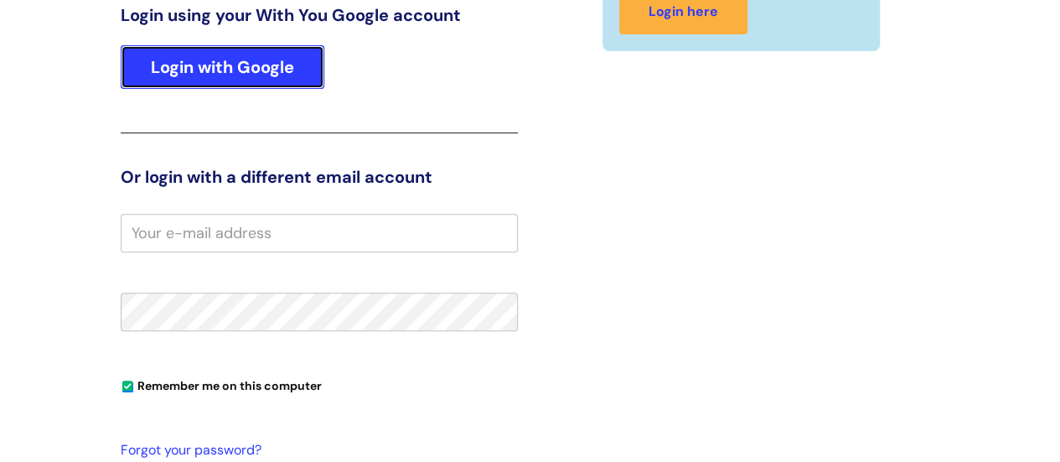 The image size is (1060, 462). What do you see at coordinates (221, 384) in the screenshot?
I see `label: Remember me on this computer` at bounding box center [221, 384].